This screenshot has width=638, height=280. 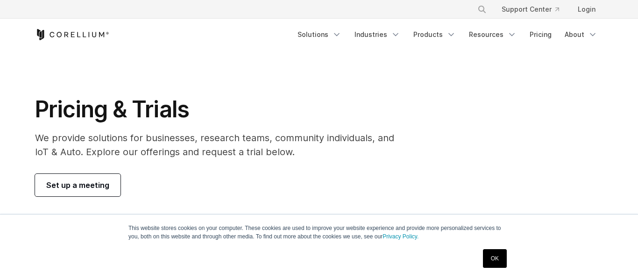 What do you see at coordinates (482, 9) in the screenshot?
I see `button: Search` at bounding box center [482, 9].